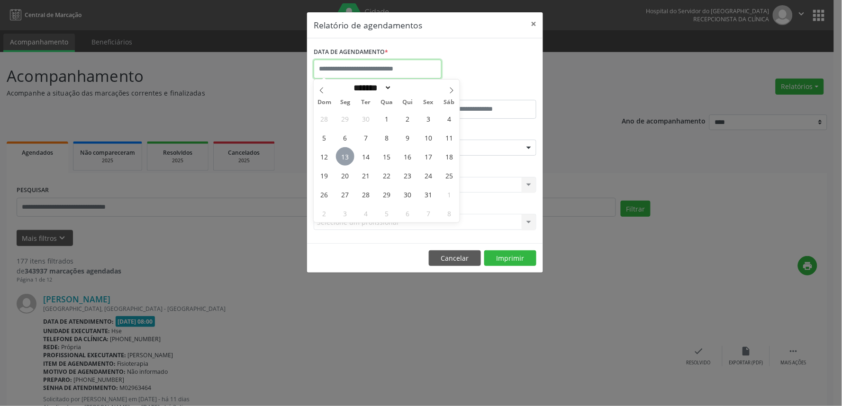 The image size is (842, 406). Describe the element at coordinates (387, 194) in the screenshot. I see `span: Outubro 29, 2025` at that location.